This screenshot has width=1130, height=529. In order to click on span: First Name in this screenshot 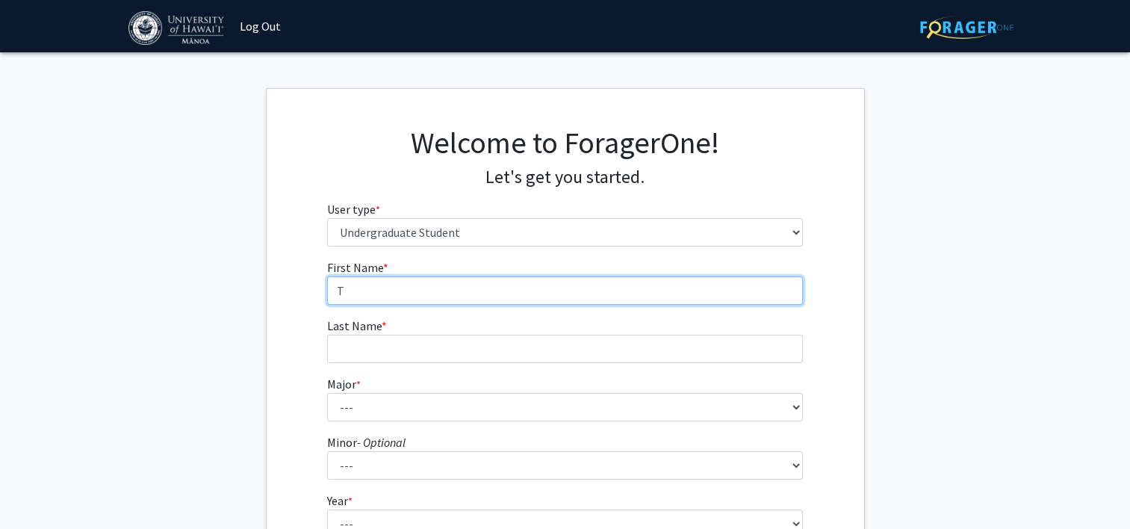, I will do `click(355, 267)`.